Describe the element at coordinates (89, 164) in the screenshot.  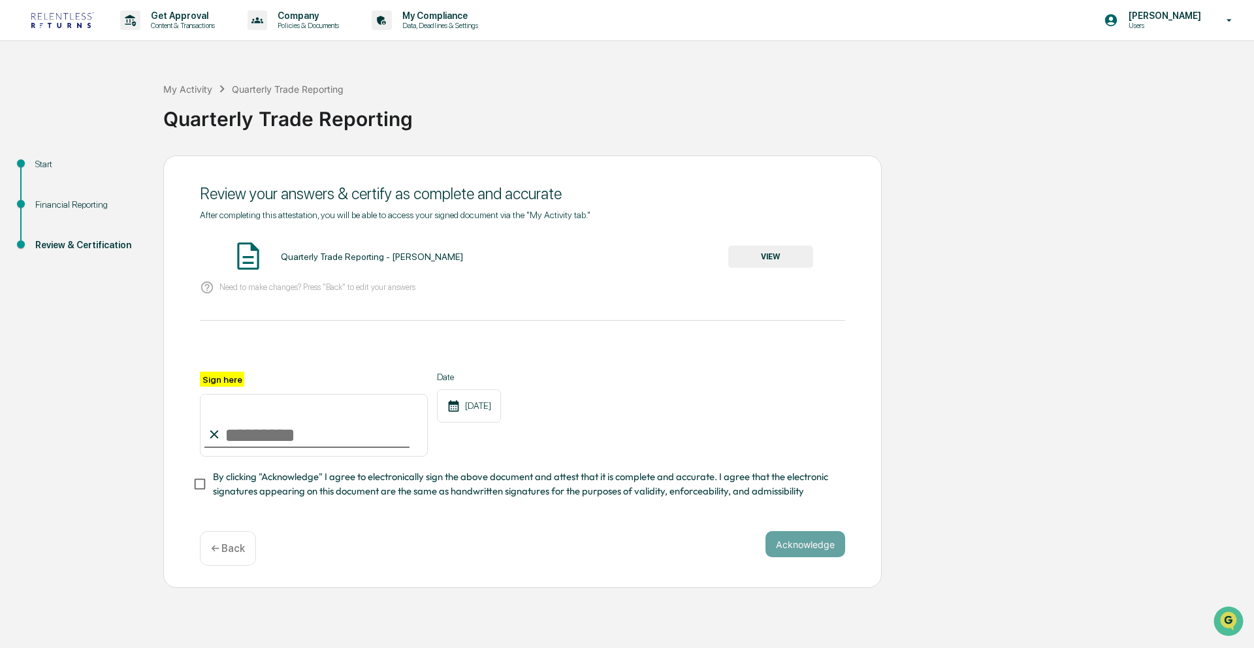
I see `div: Start` at that location.